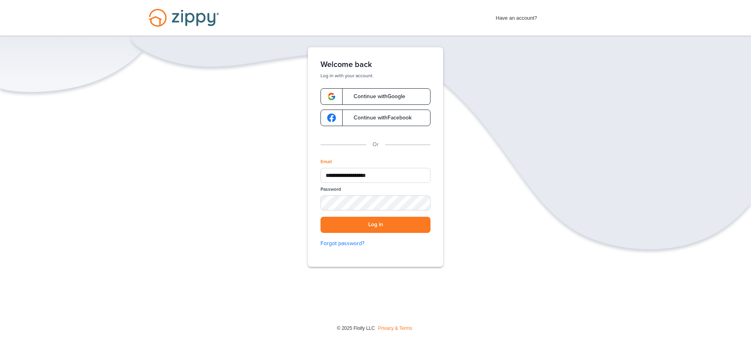  I want to click on span: Continue with Facebook, so click(379, 118).